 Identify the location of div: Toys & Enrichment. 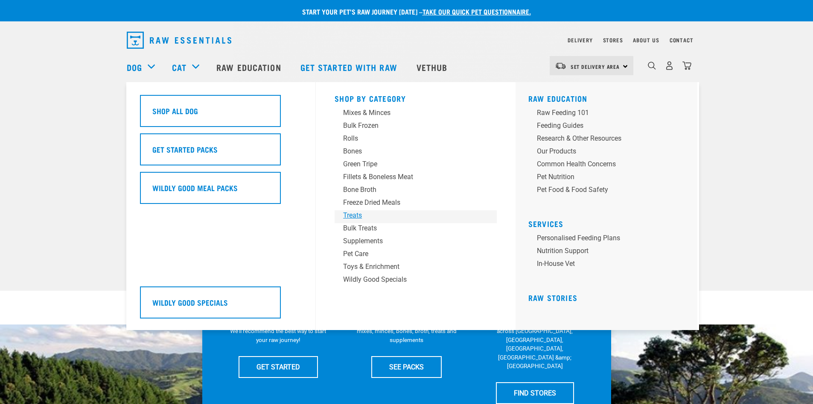
(410, 266).